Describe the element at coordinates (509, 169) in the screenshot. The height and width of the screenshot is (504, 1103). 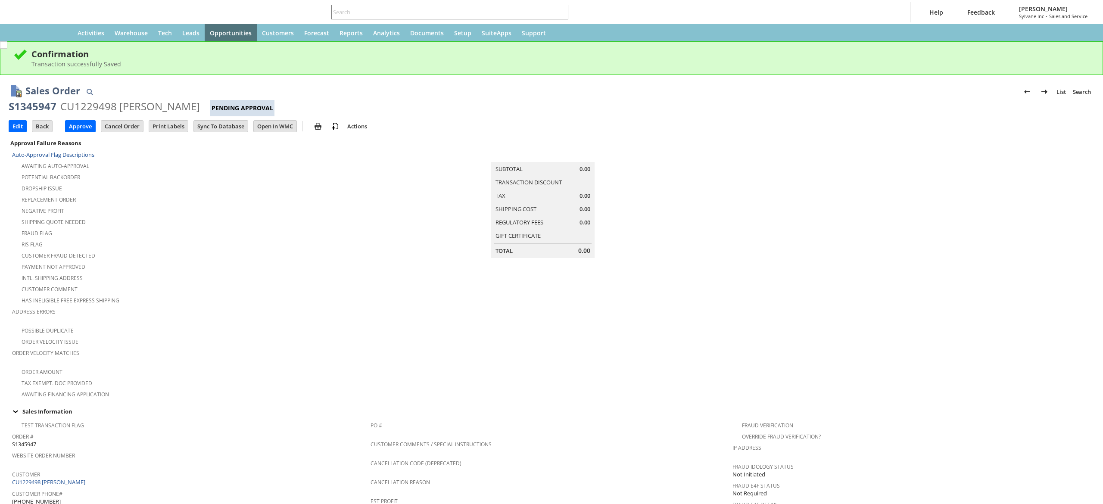
I see `a: Subtotal` at that location.